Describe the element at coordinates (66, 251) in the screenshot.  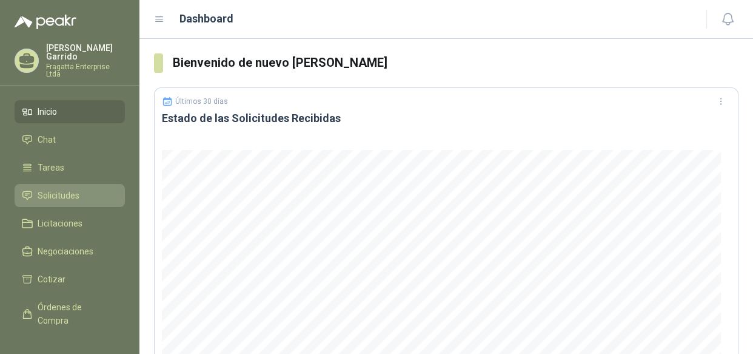
I see `span: Negociaciones` at that location.